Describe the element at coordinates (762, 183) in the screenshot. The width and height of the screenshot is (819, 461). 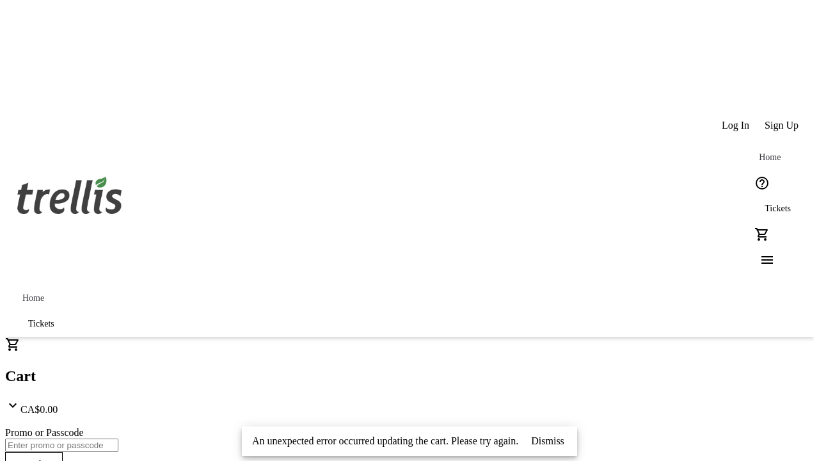
I see `button: Help` at that location.